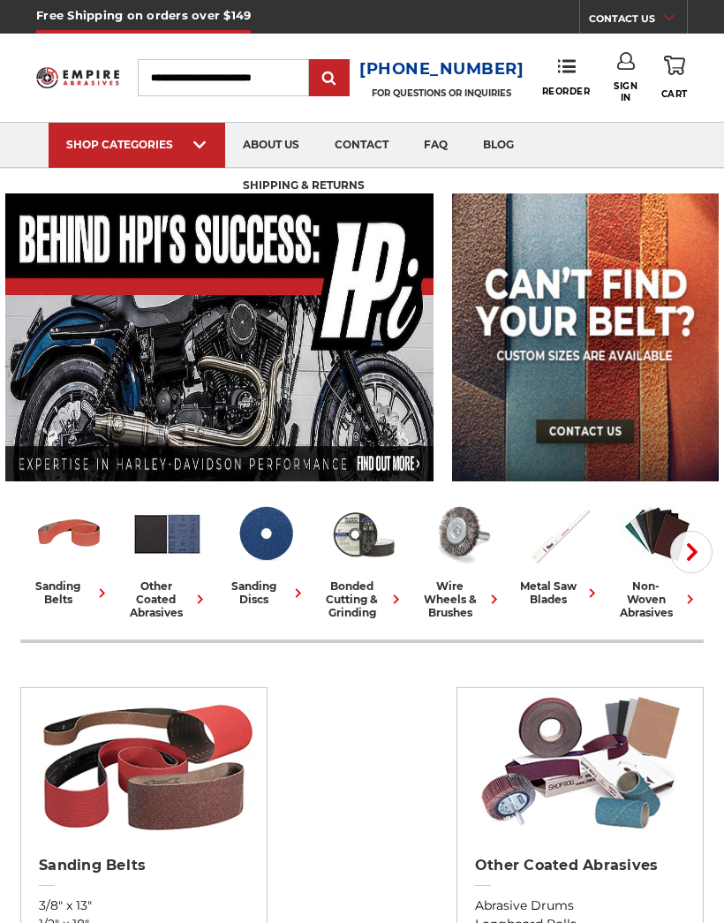  What do you see at coordinates (78, 78) in the screenshot?
I see `img: Empire Abrasives` at bounding box center [78, 78].